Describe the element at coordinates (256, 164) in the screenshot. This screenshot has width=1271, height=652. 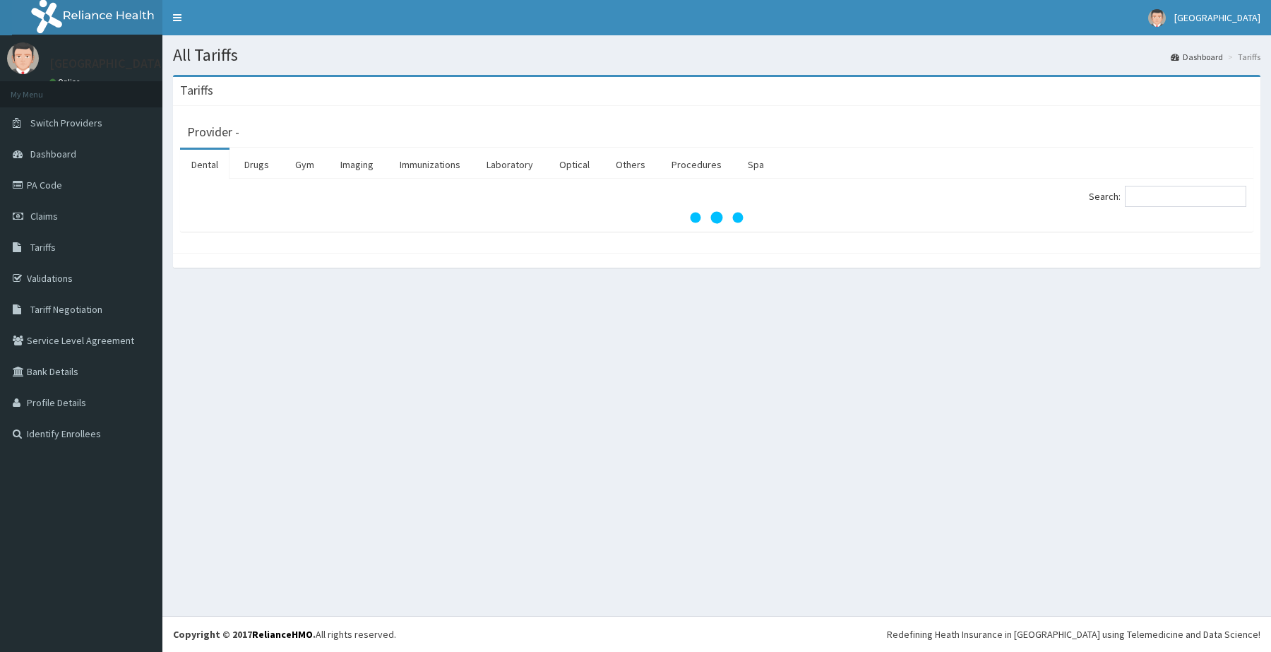
I see `a: Drugs` at that location.